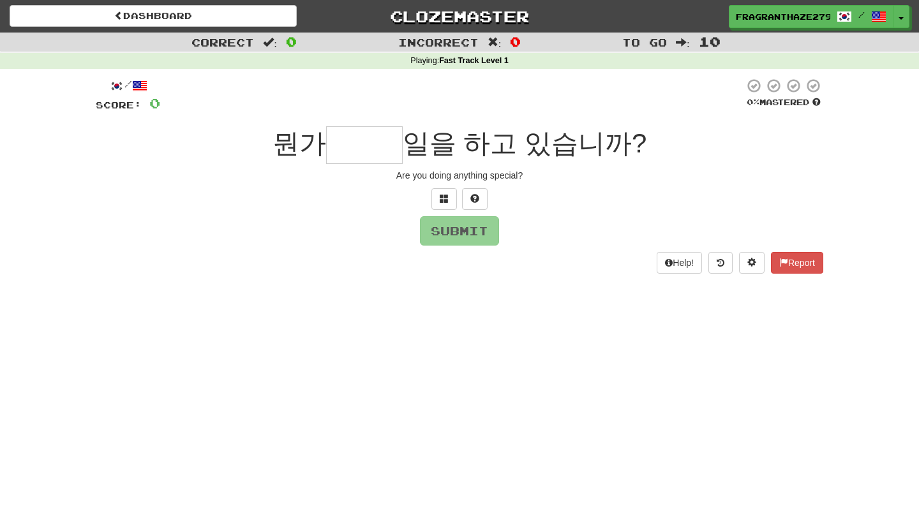 The height and width of the screenshot is (523, 919). What do you see at coordinates (460, 16) in the screenshot?
I see `a: Clozemaster` at bounding box center [460, 16].